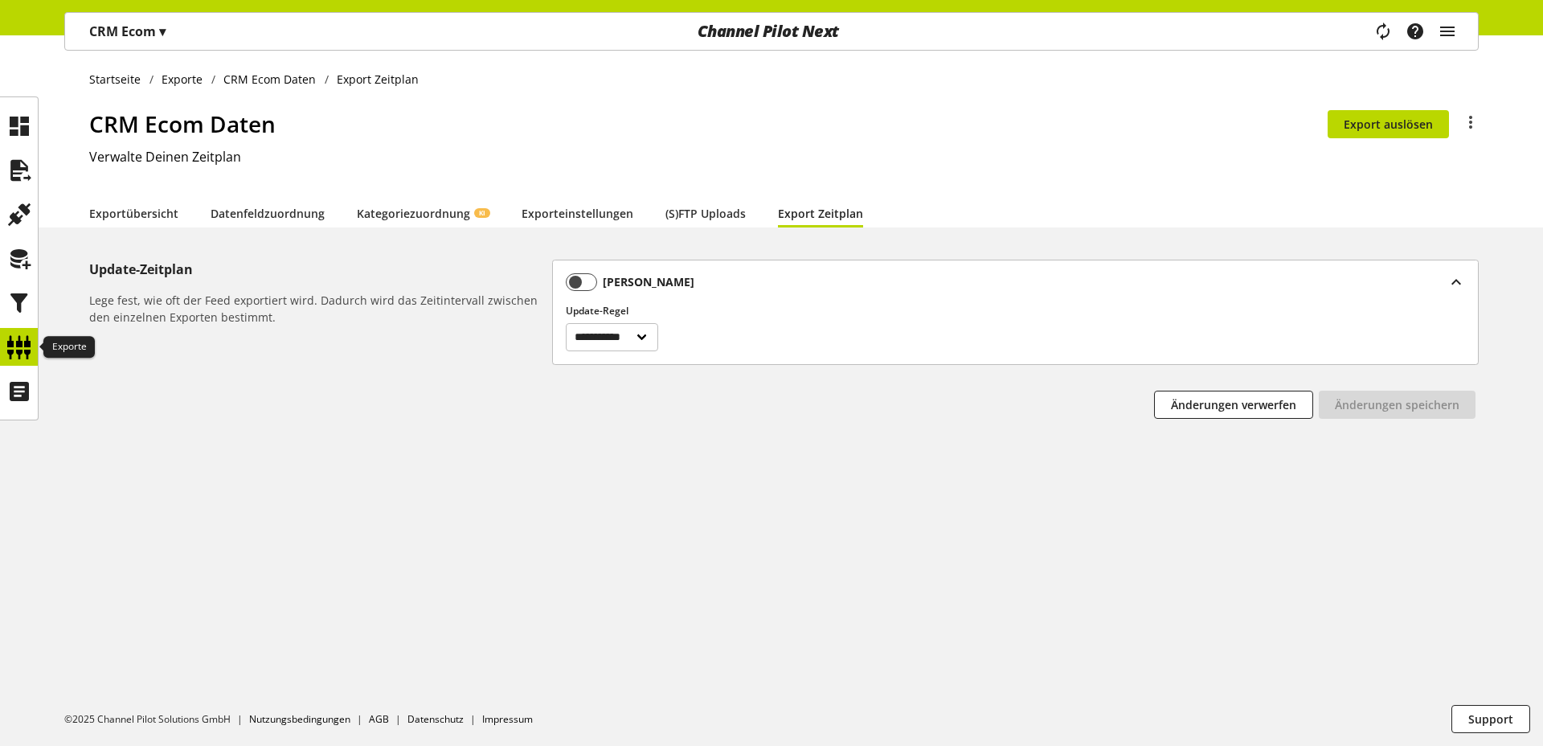  I want to click on h5: Update-Zeitplan, so click(317, 269).